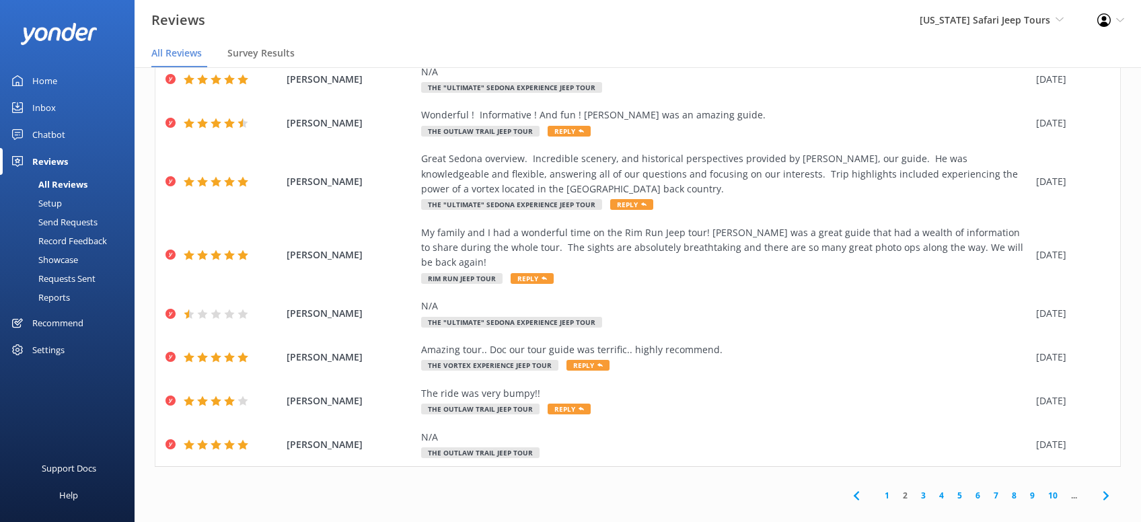  Describe the element at coordinates (44, 81) in the screenshot. I see `div: Home` at that location.